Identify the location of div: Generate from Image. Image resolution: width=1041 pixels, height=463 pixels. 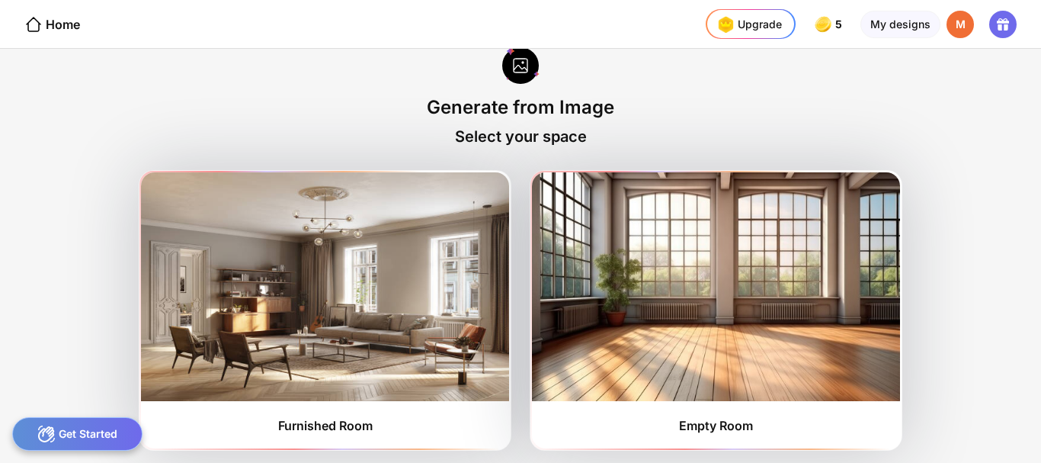
(521, 107).